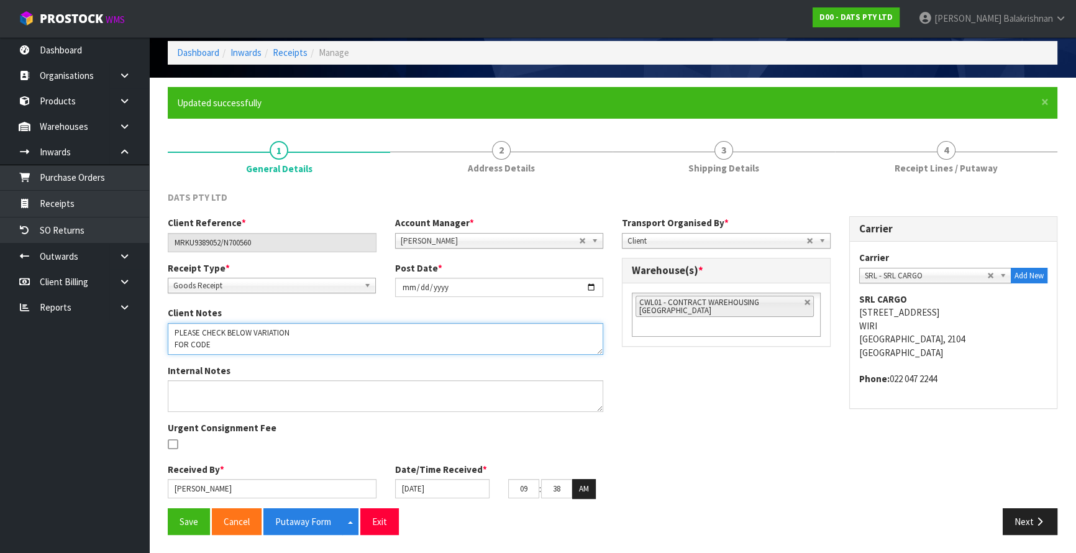  What do you see at coordinates (557, 488) in the screenshot?
I see `input: MM` at bounding box center [557, 488].